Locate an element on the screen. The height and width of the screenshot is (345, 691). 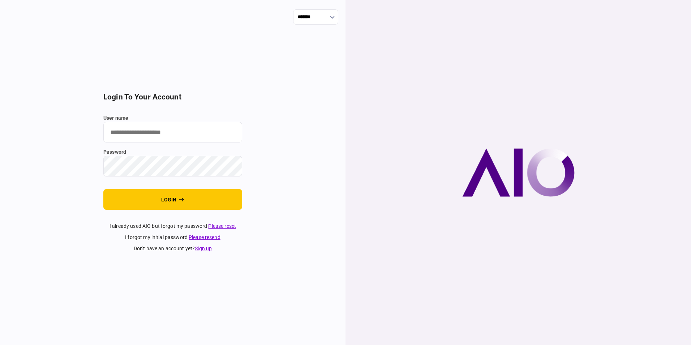
input: user name is located at coordinates (173, 132).